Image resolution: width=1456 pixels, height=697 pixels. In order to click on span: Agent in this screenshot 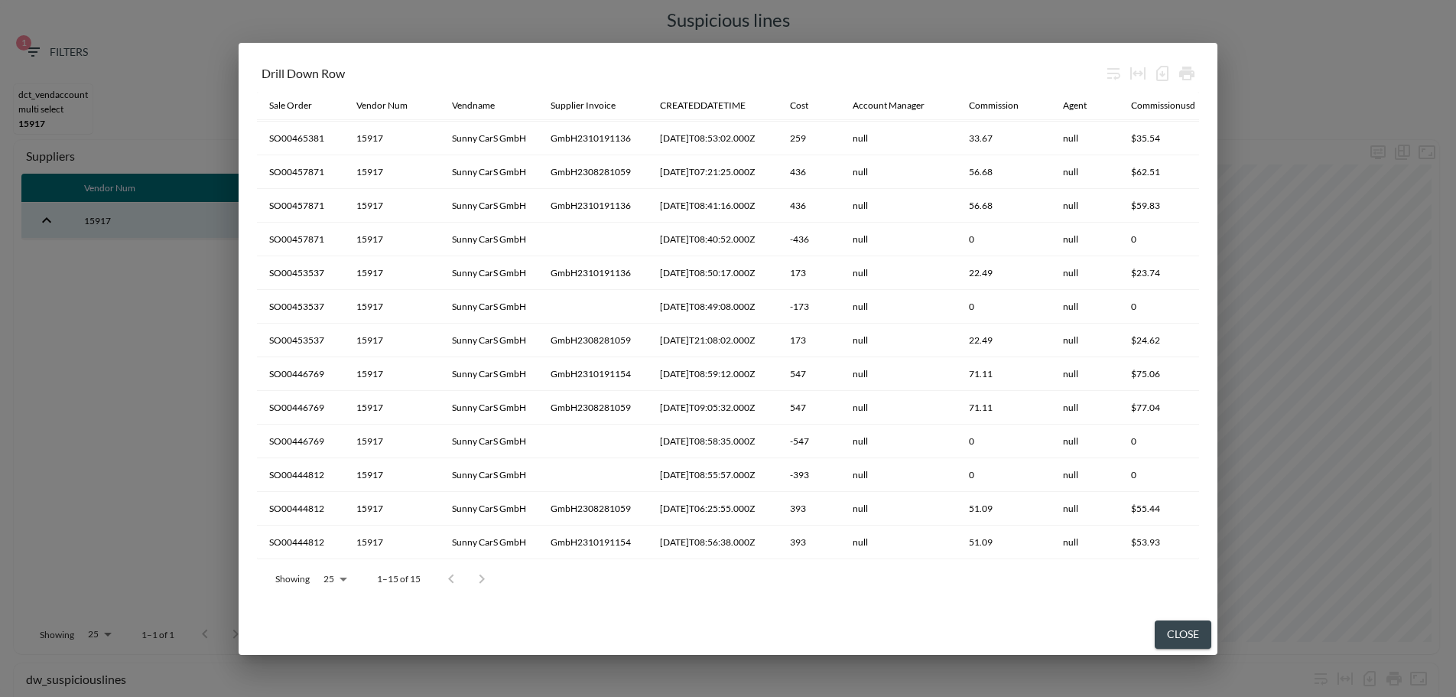, I will do `click(1084, 106)`.